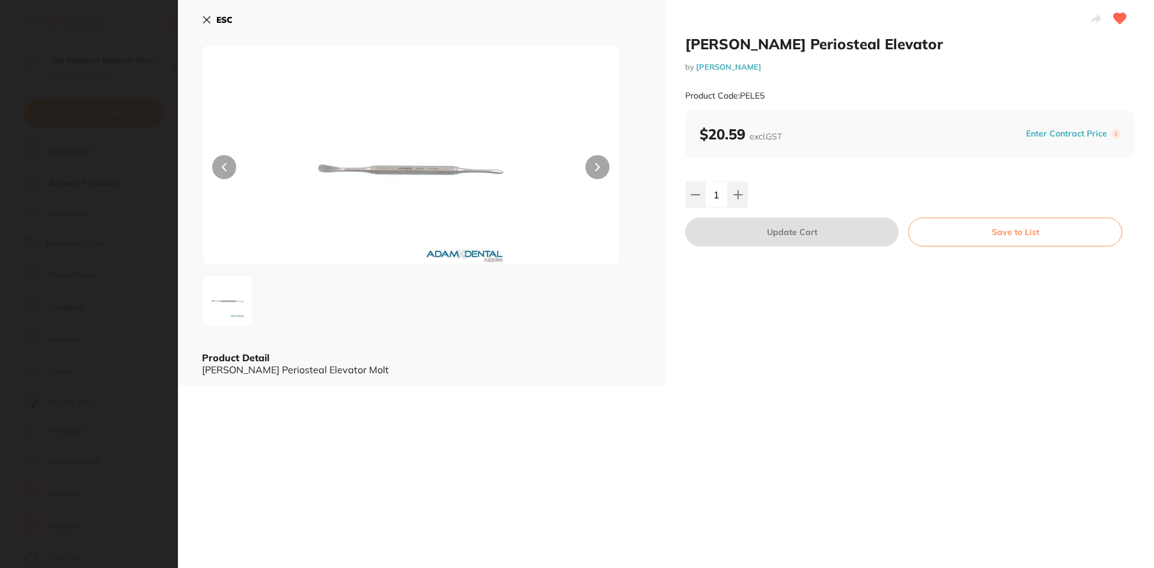  I want to click on small: Product Code: PELE5, so click(725, 96).